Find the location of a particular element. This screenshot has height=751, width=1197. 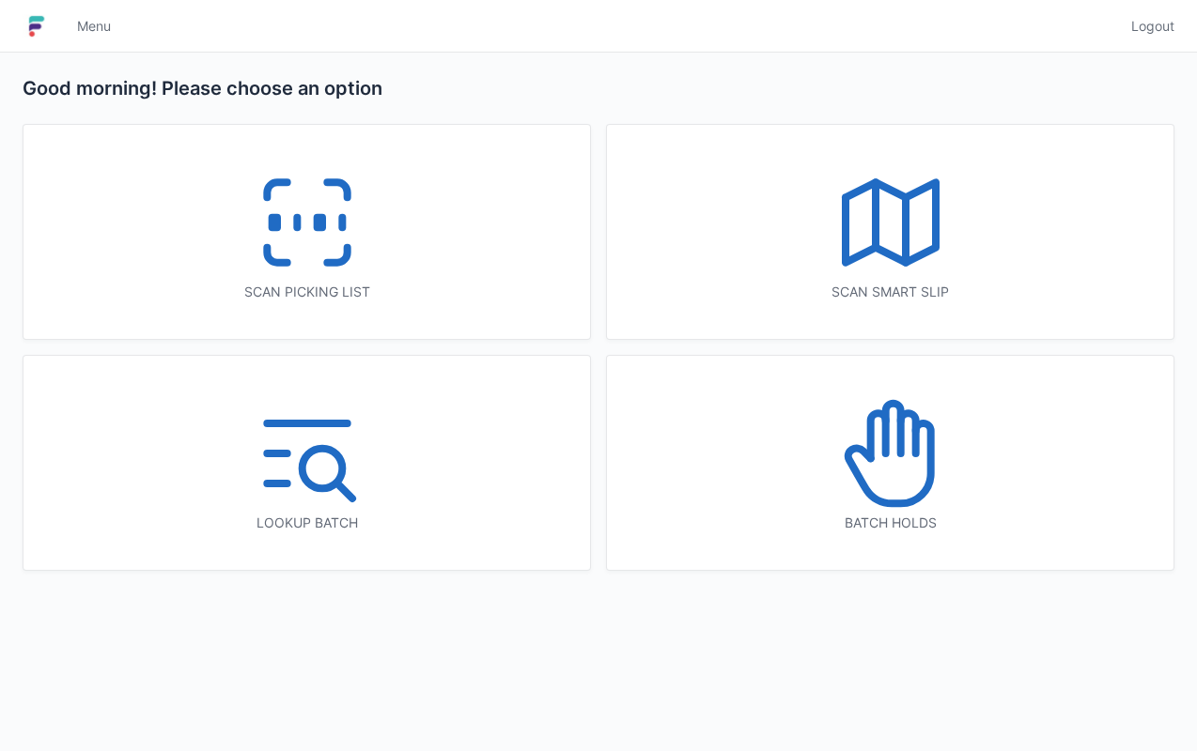

span: Menu is located at coordinates (94, 26).